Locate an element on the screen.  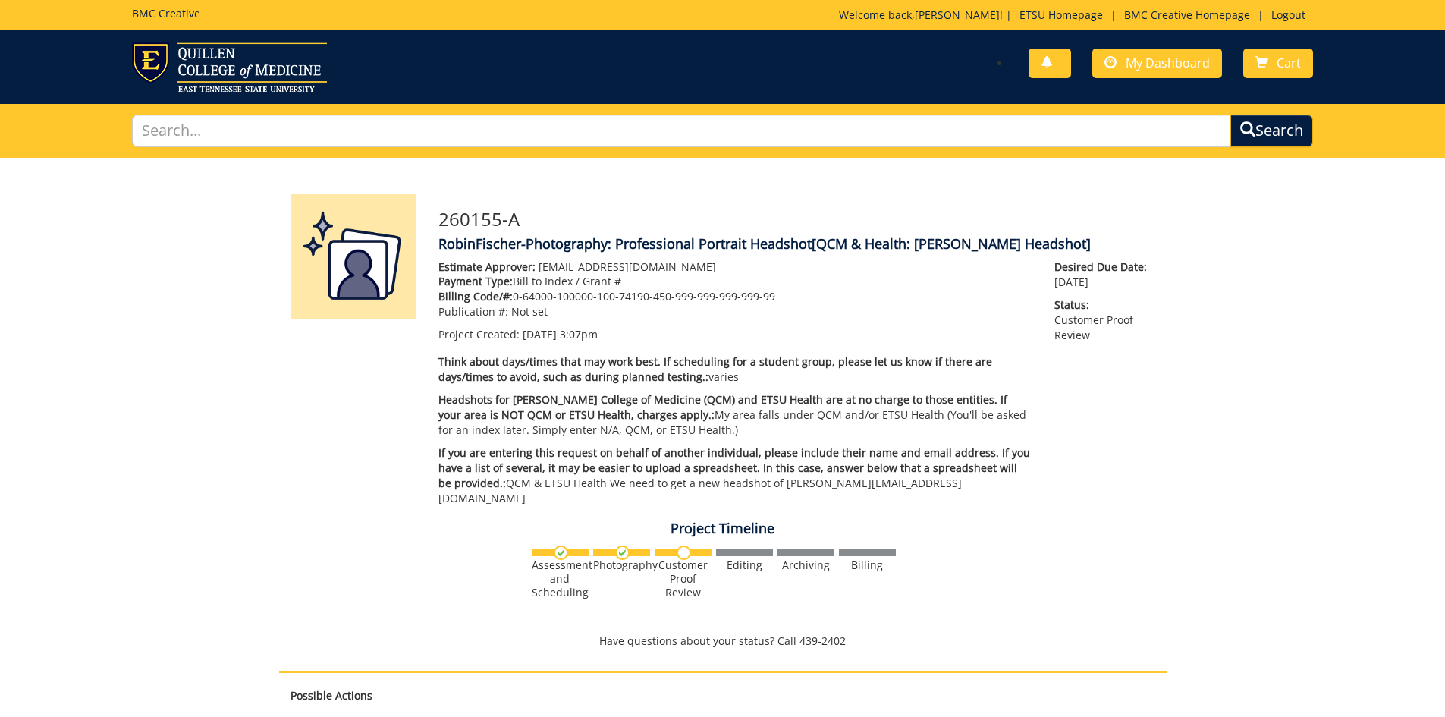
div: Archiving is located at coordinates (806, 565).